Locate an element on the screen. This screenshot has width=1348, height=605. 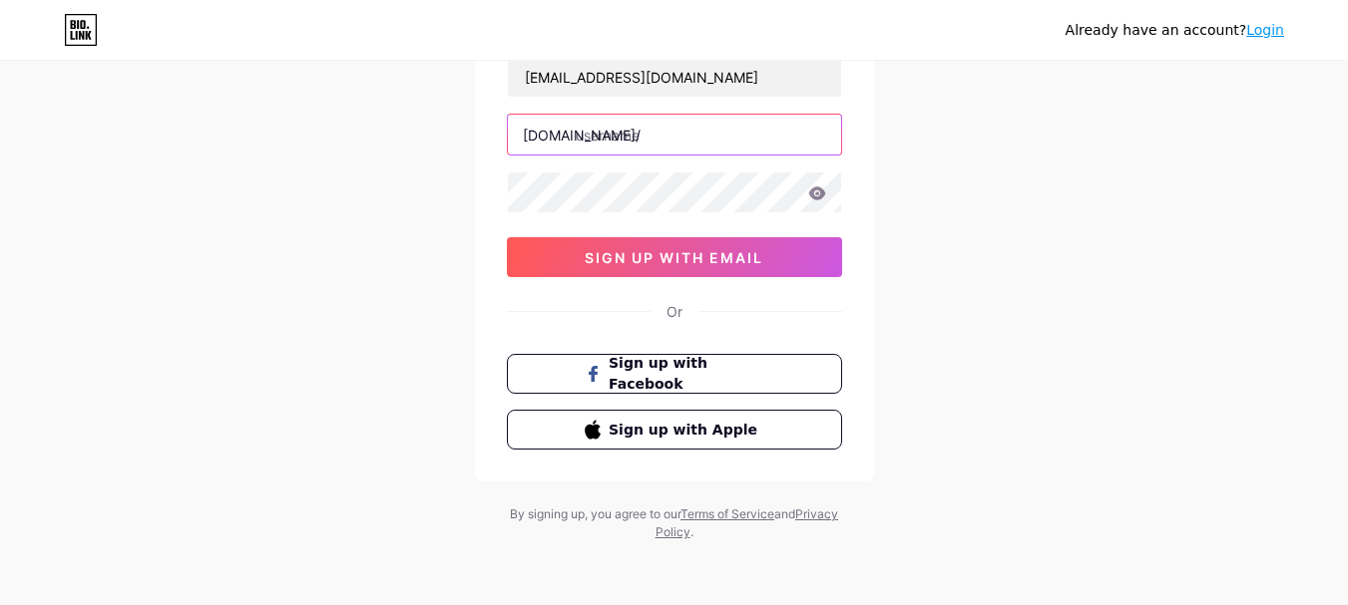
div: Already have an account? is located at coordinates (1174, 30).